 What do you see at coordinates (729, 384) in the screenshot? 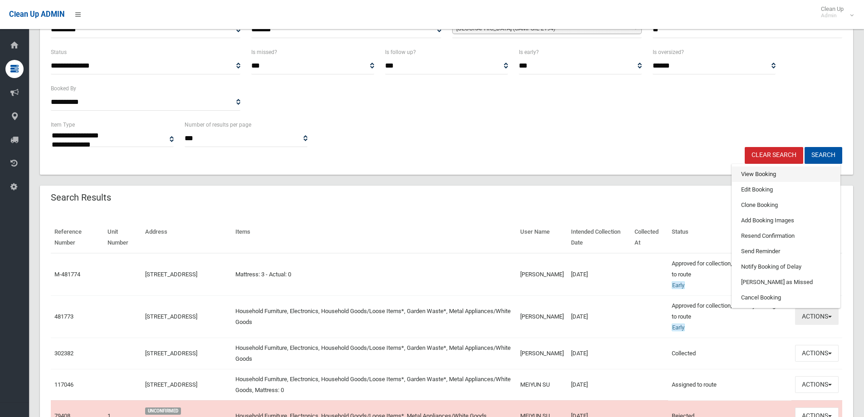
I see `td: Assigned to route` at bounding box center [729, 384].